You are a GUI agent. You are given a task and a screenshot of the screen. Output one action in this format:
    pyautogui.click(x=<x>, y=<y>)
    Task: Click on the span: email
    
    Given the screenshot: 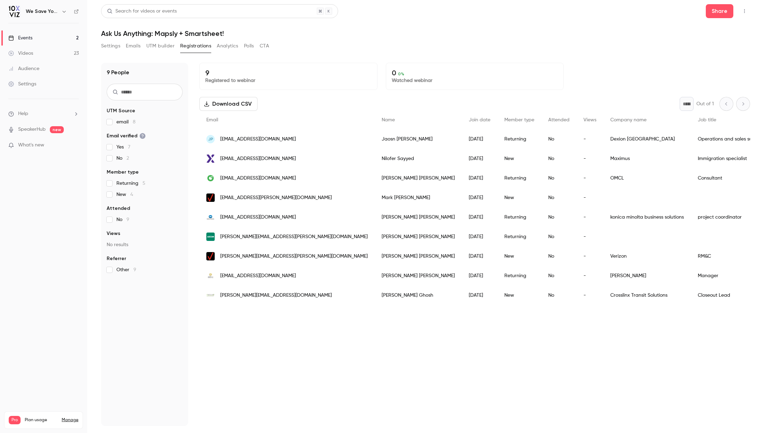 What is the action you would take?
    pyautogui.click(x=126, y=122)
    